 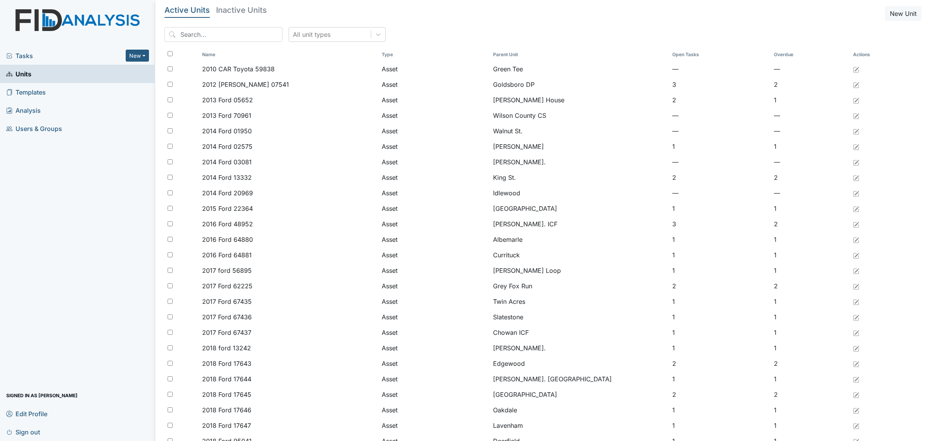 What do you see at coordinates (580, 410) in the screenshot?
I see `td: Oakdale` at bounding box center [580, 410].